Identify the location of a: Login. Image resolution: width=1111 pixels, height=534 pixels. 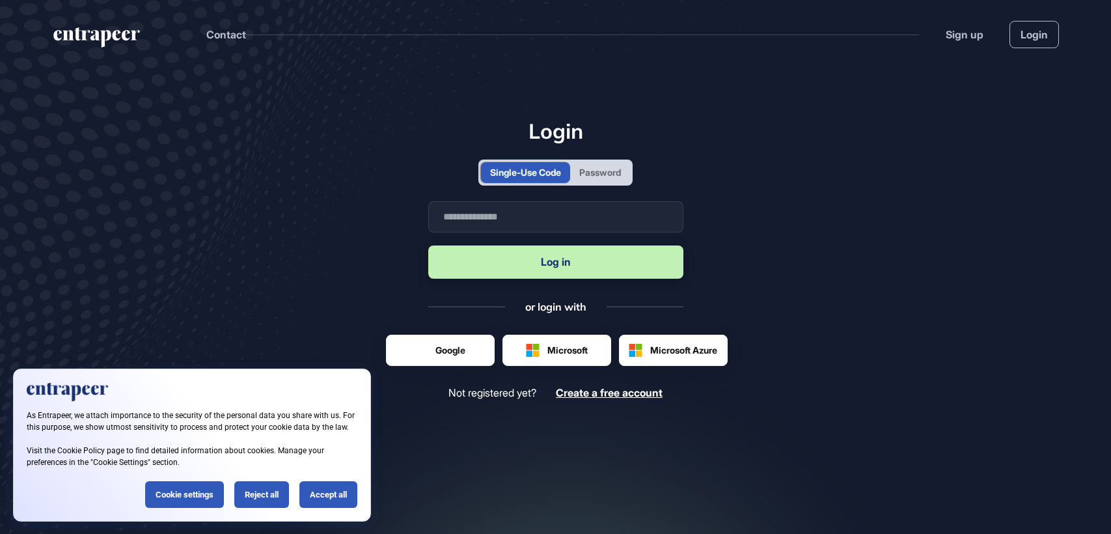
(1034, 34).